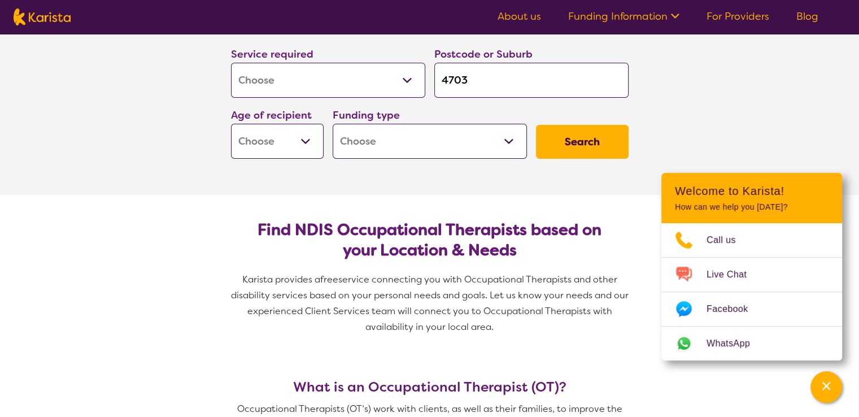 The height and width of the screenshot is (417, 859). What do you see at coordinates (42, 17) in the screenshot?
I see `img: Karista logo` at bounding box center [42, 17].